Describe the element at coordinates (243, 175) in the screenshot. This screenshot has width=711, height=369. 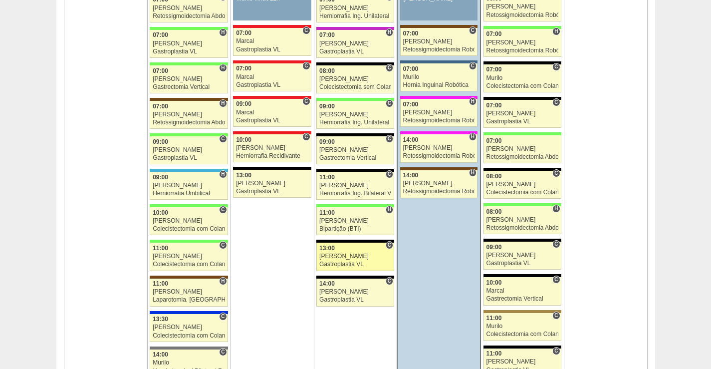
I see `span: 13:00` at that location.